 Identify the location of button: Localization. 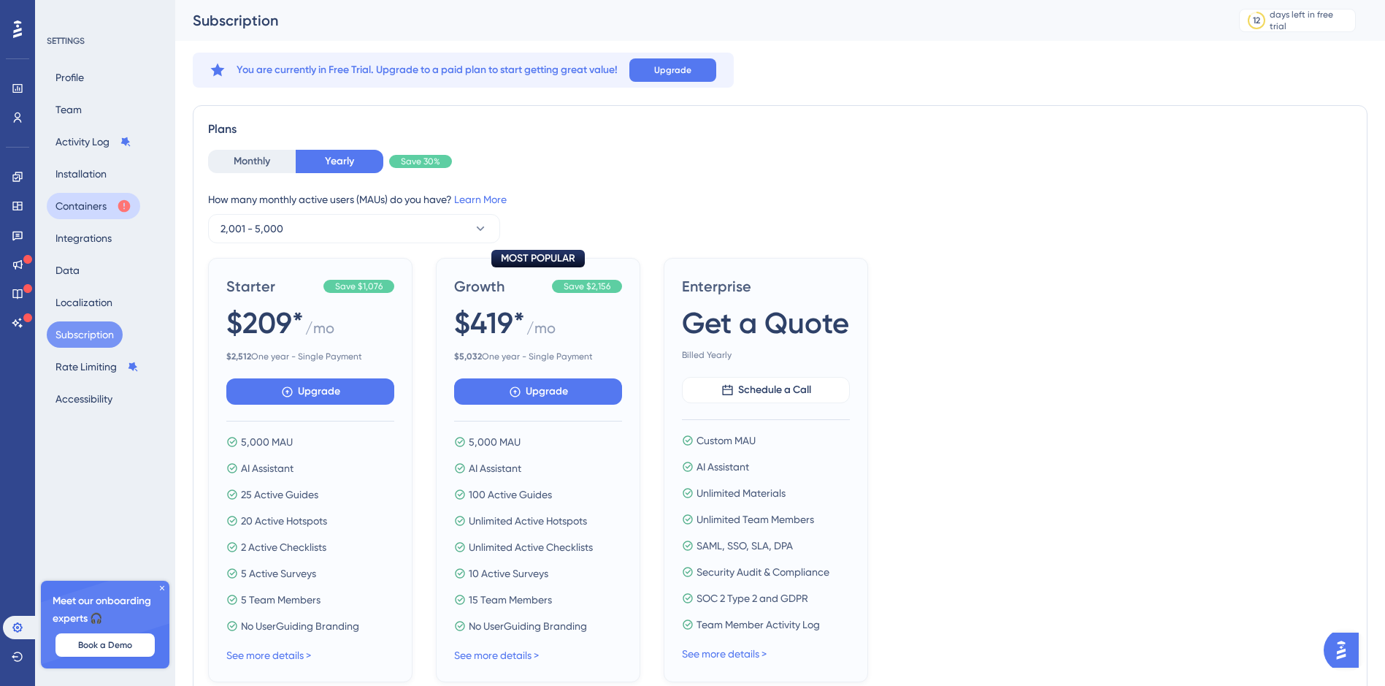
(84, 302).